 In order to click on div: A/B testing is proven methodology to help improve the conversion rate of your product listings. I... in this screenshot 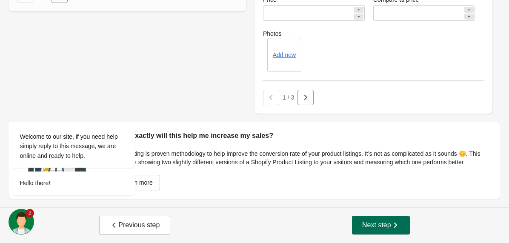, I will do `click(303, 158)`.